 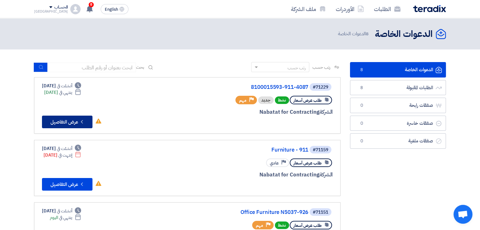 What do you see at coordinates (387, 9) in the screenshot?
I see `a: الطلبات` at bounding box center [387, 9].